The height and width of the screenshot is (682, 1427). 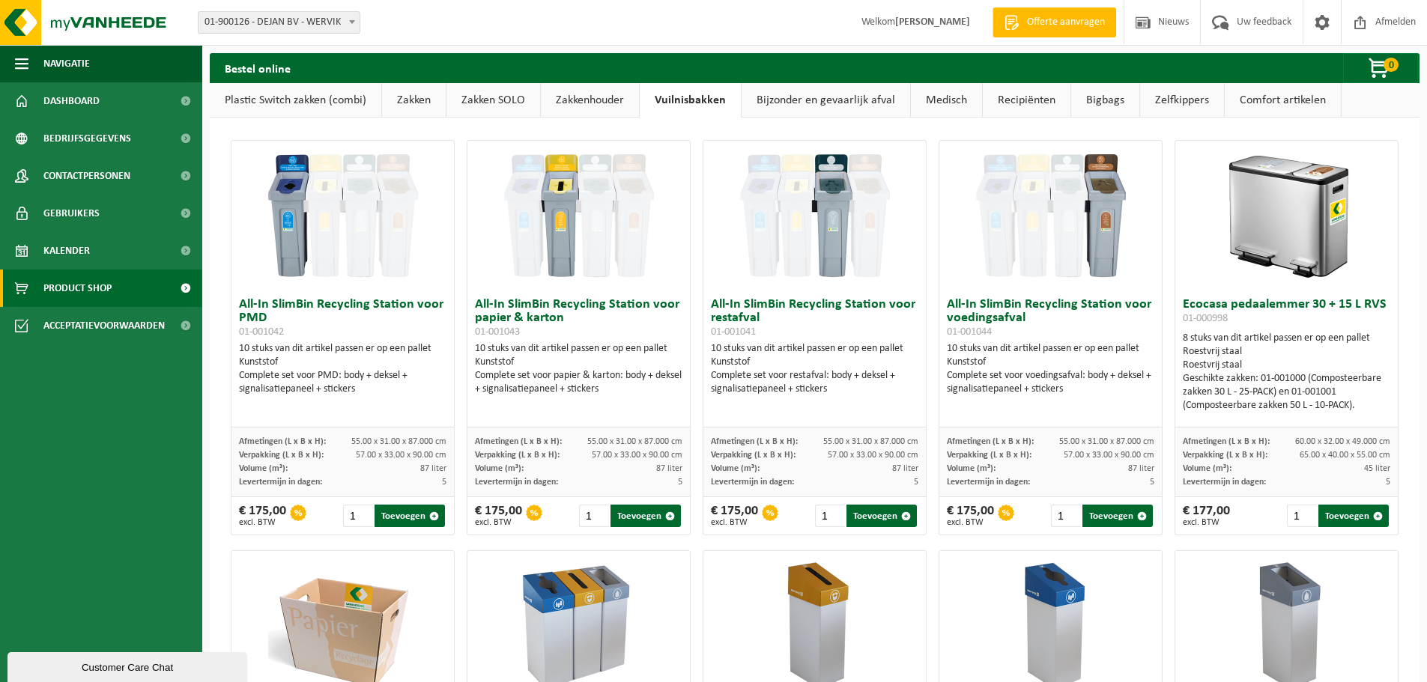 What do you see at coordinates (1286, 313) in the screenshot?
I see `h3: Ecocasa pedaalemmer 30 + 15 L RVS` at bounding box center [1286, 313].